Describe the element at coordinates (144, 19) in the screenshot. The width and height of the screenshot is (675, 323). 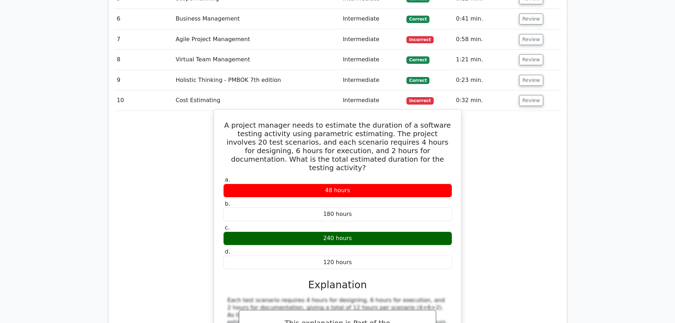
I see `td: 6` at that location.